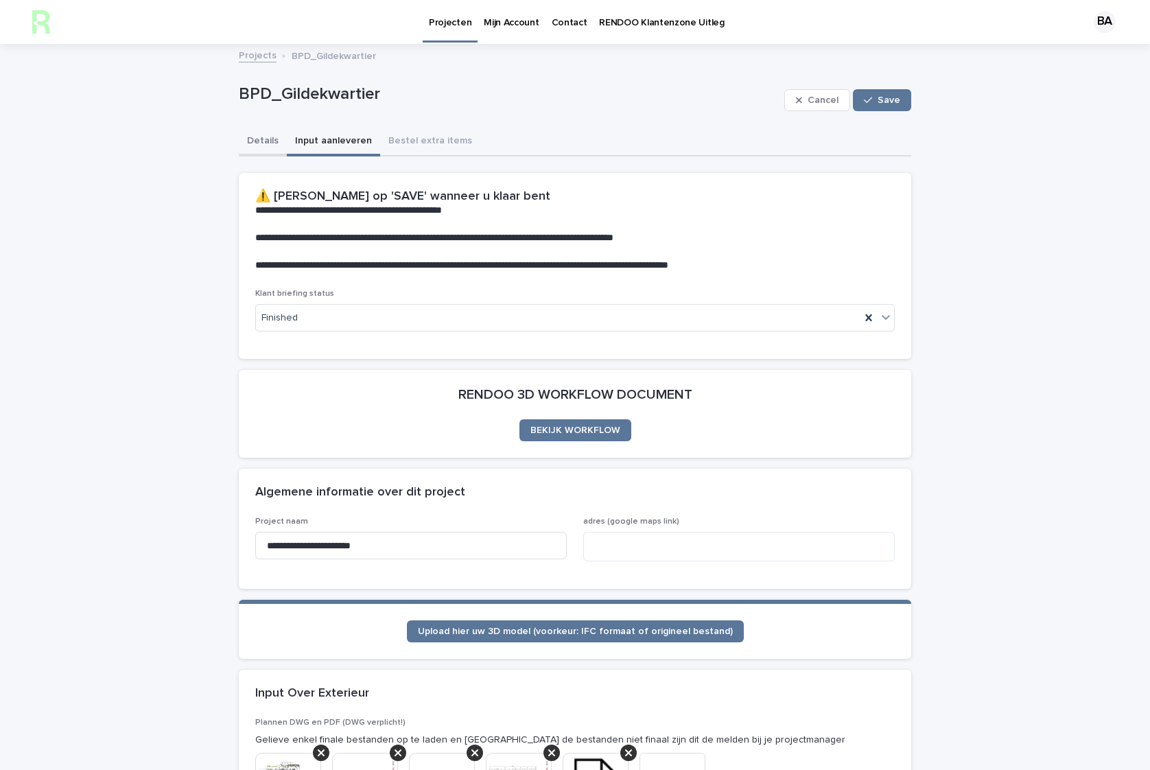 The image size is (1150, 770). I want to click on button: Bestel extra items, so click(430, 142).